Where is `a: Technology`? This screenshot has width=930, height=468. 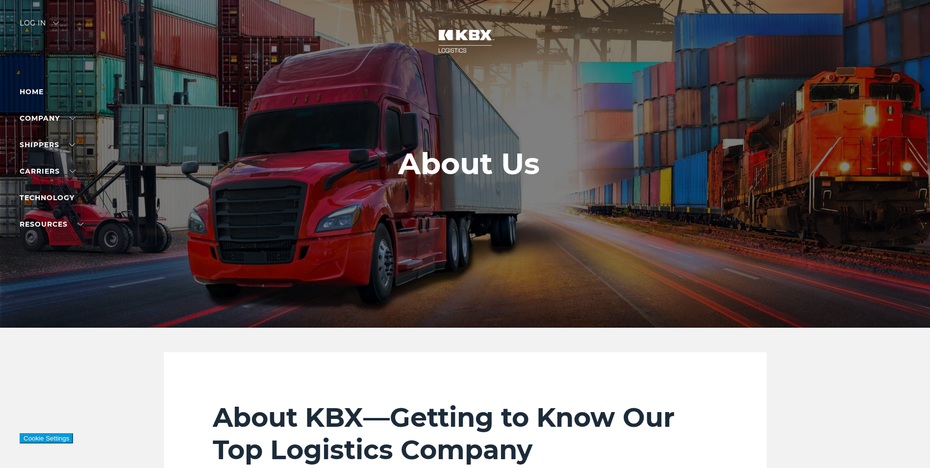
a: Technology is located at coordinates (47, 198).